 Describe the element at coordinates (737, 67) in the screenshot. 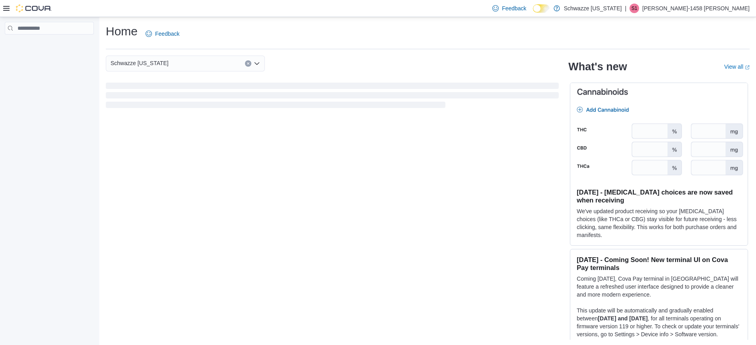

I see `a: View allExternal link` at that location.